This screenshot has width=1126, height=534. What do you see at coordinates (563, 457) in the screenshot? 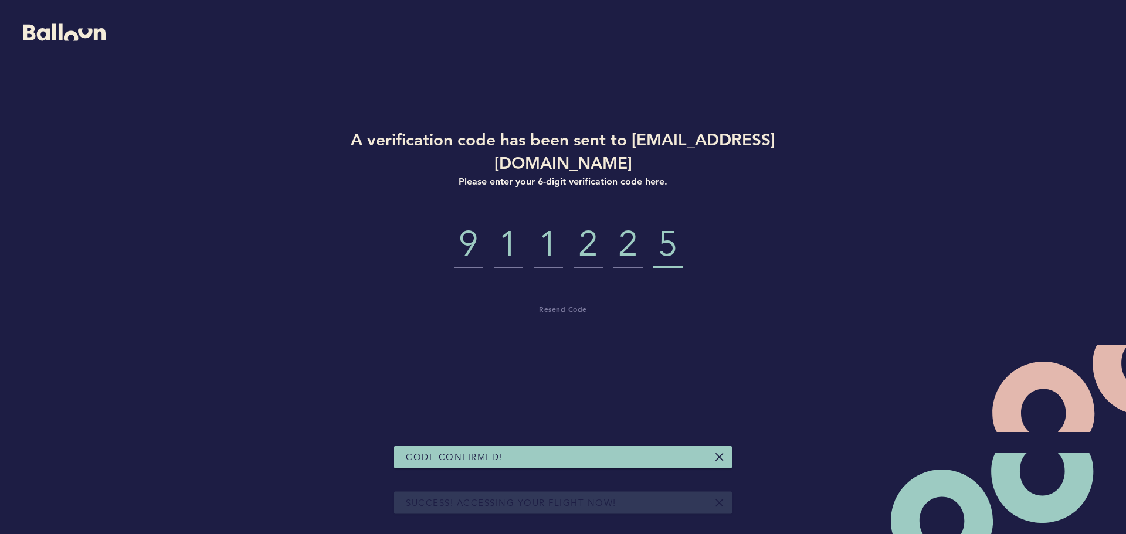
I see `div: Code Confirmed!` at bounding box center [563, 457].